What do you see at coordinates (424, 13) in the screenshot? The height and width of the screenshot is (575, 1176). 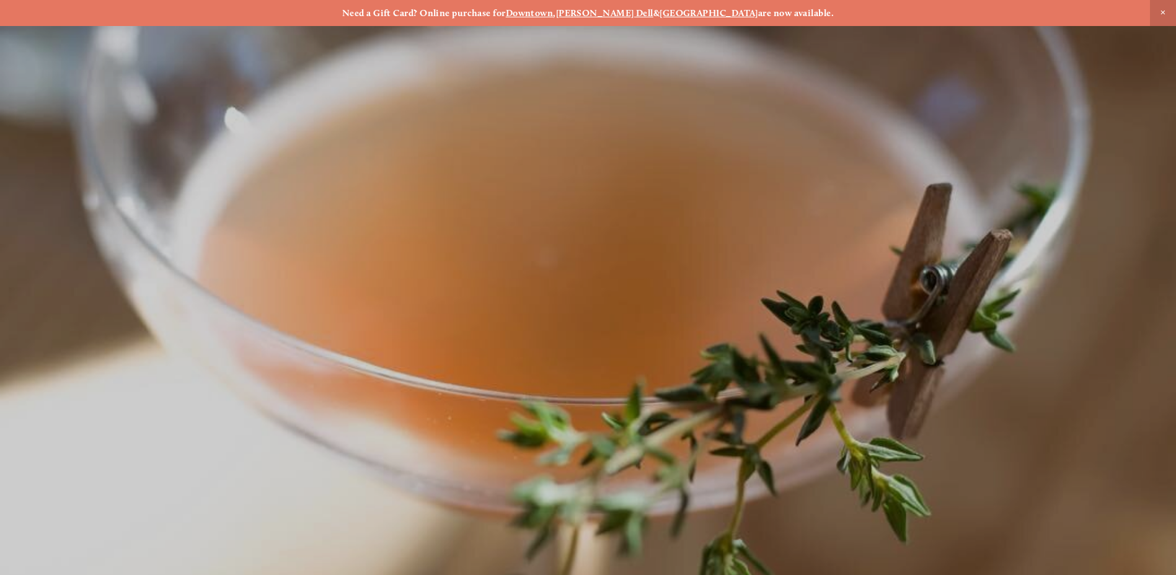 I see `strong: Need a Gift Card? Online purchase for` at bounding box center [424, 13].